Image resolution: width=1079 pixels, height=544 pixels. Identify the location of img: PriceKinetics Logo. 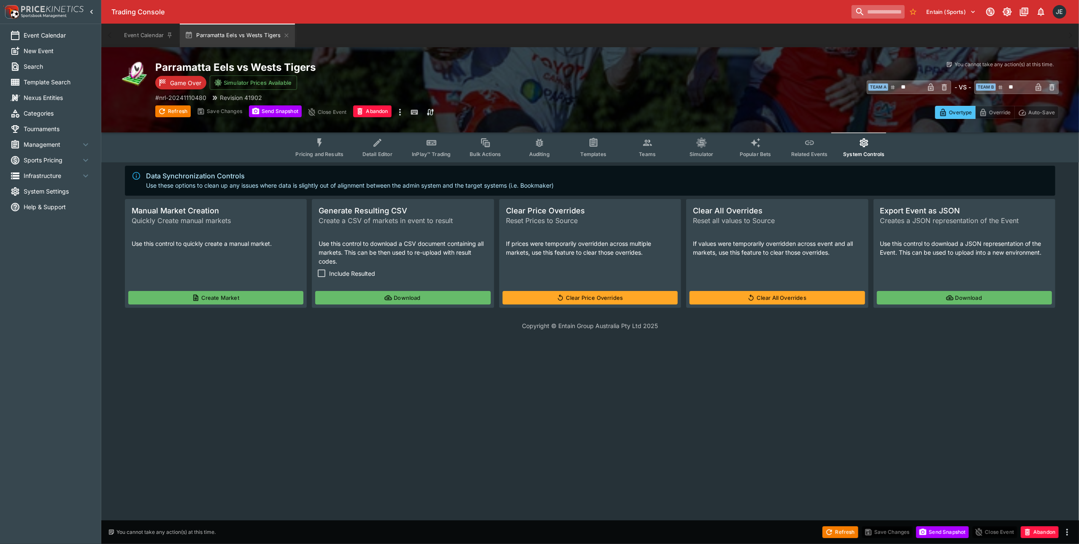
(11, 12).